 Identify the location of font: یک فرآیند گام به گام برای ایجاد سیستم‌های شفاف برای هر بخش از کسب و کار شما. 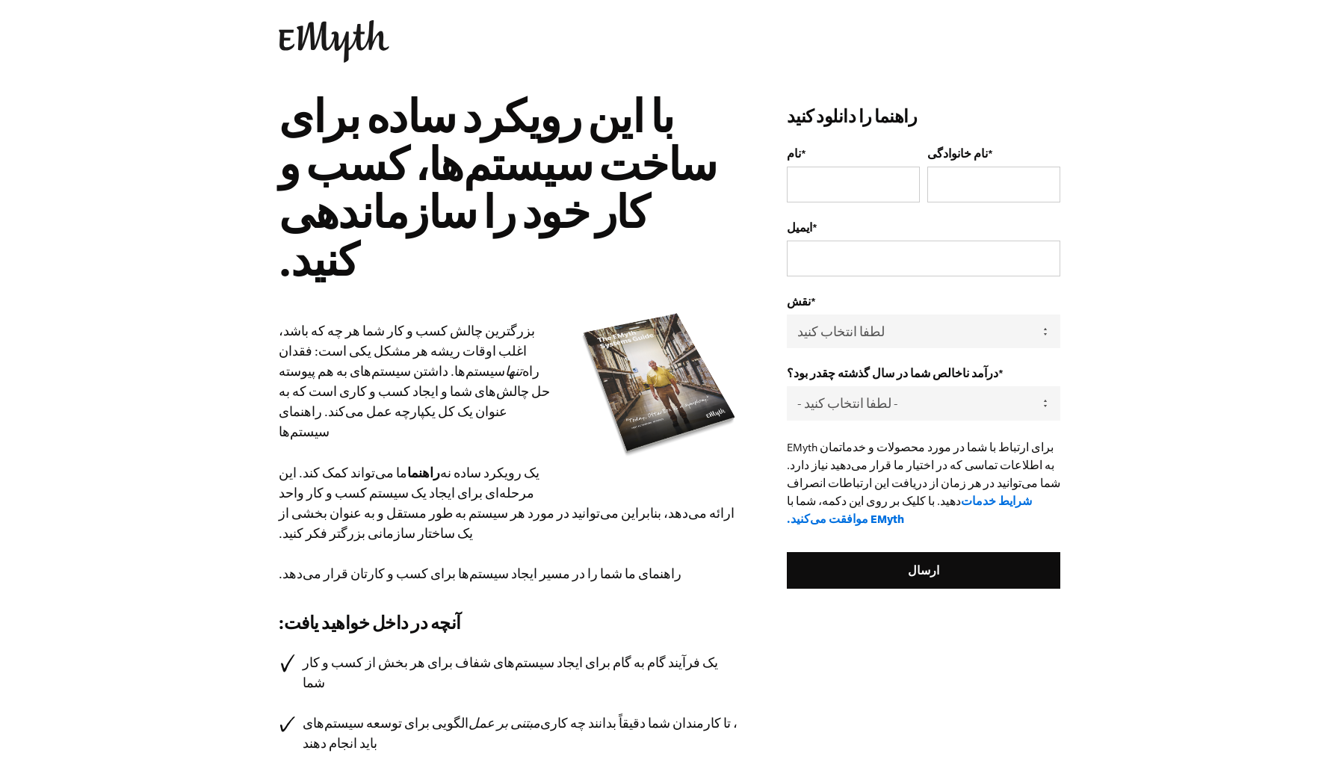
(510, 672).